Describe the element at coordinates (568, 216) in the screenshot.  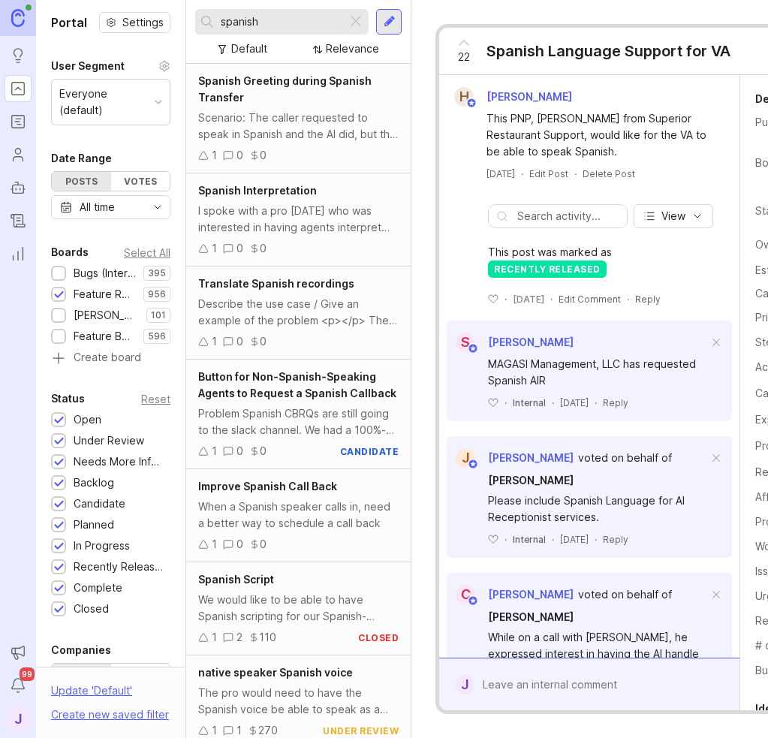
I see `input: Search activity...` at that location.